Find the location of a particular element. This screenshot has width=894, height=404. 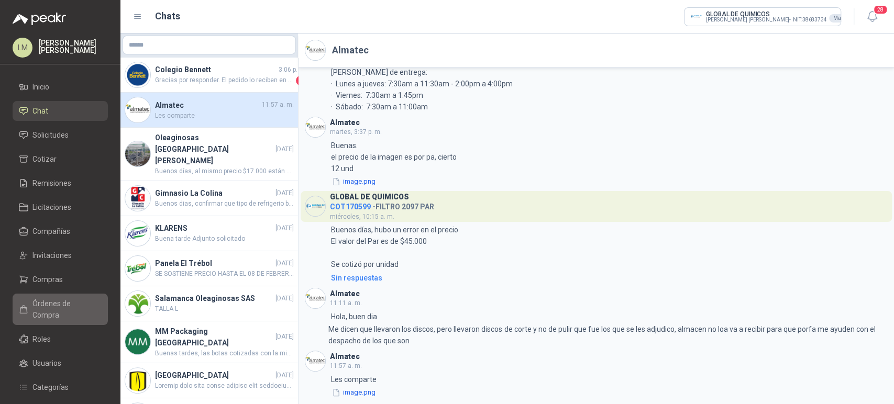

span: Loremip dolo sita conse adipisc elit seddoeiusm Tempori utla etdol Magna, ali enimadm ve qui nost... is located at coordinates (224, 386).